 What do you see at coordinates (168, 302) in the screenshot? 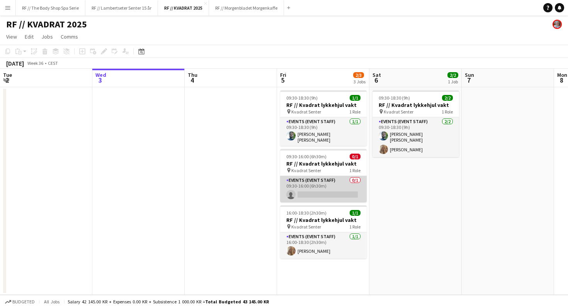
I see `div: Salary 42 145.00 KR + Expenses 0.00 KR + Subsistence 1 000.00 KR =` at bounding box center [168, 302].